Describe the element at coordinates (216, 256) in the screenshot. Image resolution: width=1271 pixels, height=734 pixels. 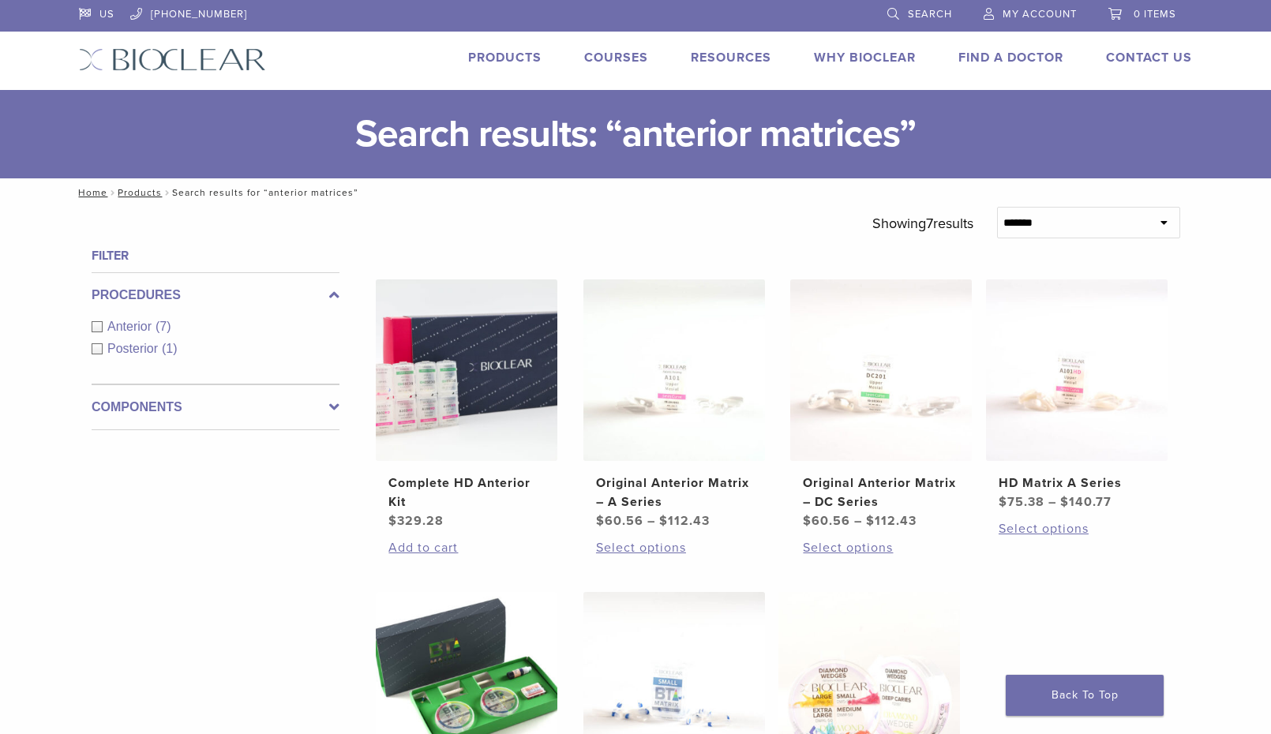
I see `h4: Filter` at that location.